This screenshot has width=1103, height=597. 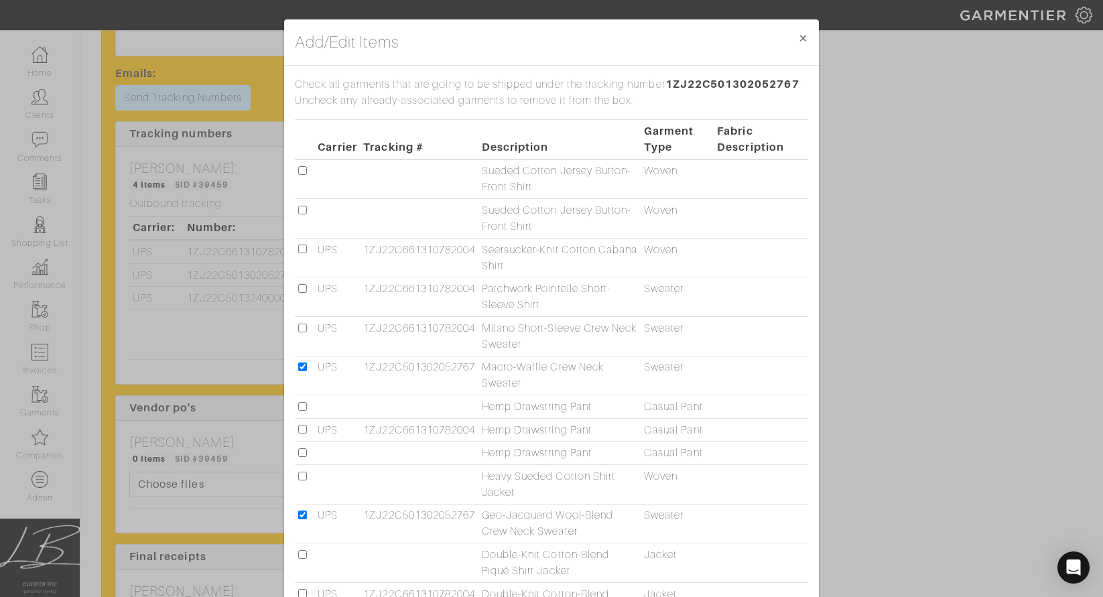 What do you see at coordinates (559, 484) in the screenshot?
I see `td: Heavy Sueded Cotton Shirt Jacket` at bounding box center [559, 484].